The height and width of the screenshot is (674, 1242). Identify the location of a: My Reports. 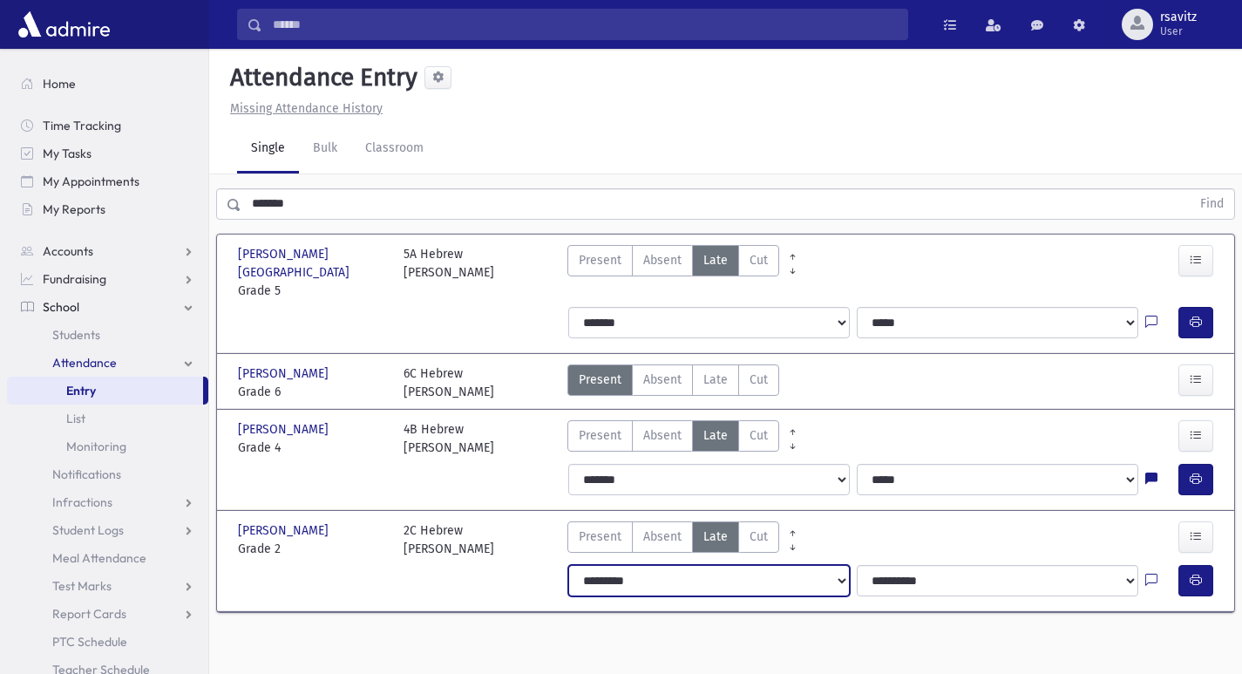
(107, 209).